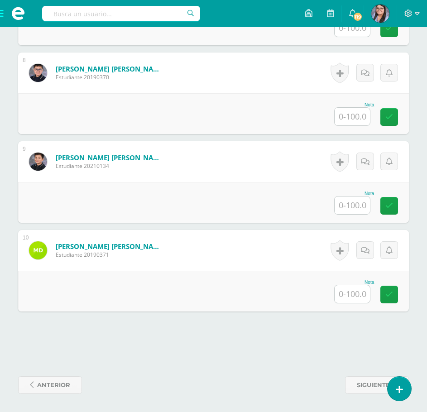  What do you see at coordinates (110, 77) in the screenshot?
I see `span: Estudiante 20190370` at bounding box center [110, 77].